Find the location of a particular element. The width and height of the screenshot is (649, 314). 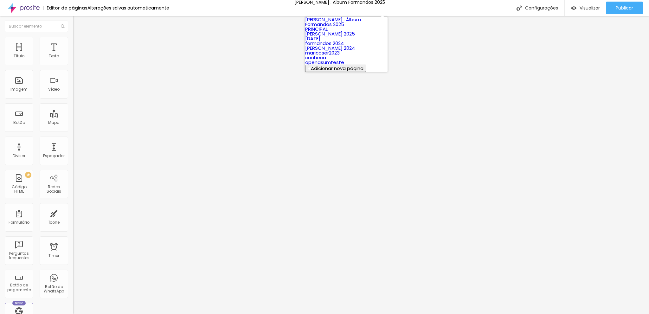

div: Código HTML is located at coordinates (19, 189).